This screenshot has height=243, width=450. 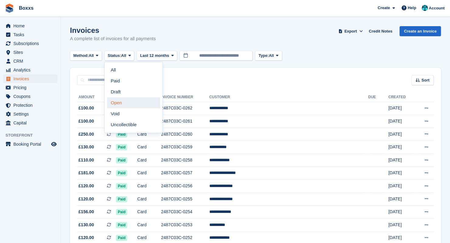 I want to click on button: Status: All, so click(x=119, y=56).